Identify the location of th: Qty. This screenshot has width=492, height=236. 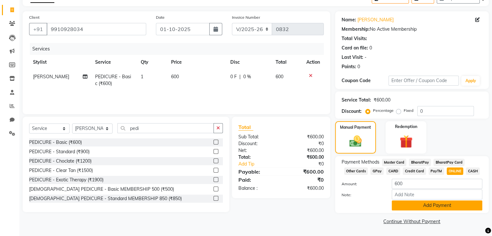
(152, 62).